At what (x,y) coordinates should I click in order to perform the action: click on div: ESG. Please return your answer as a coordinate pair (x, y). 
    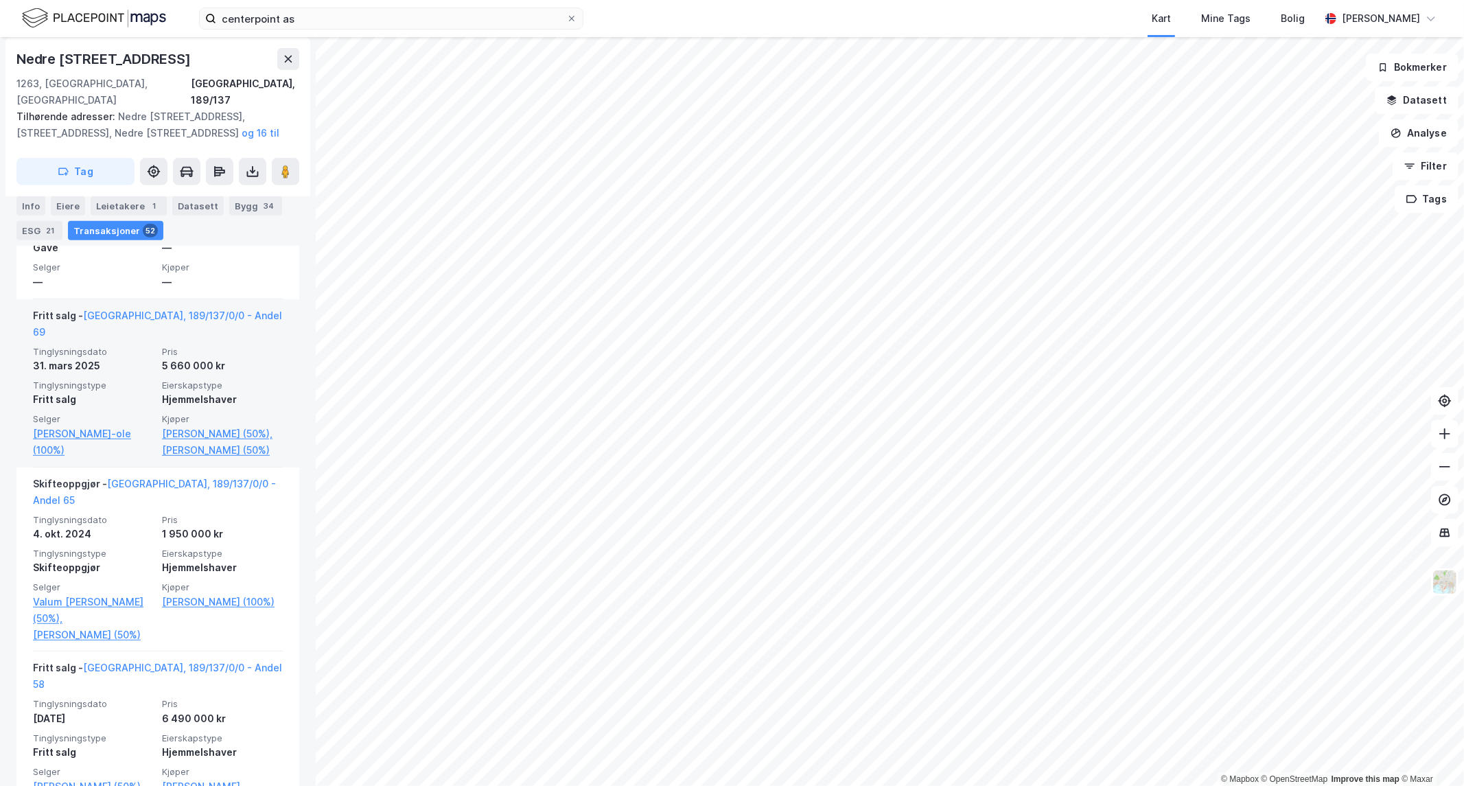
    Looking at the image, I should click on (39, 231).